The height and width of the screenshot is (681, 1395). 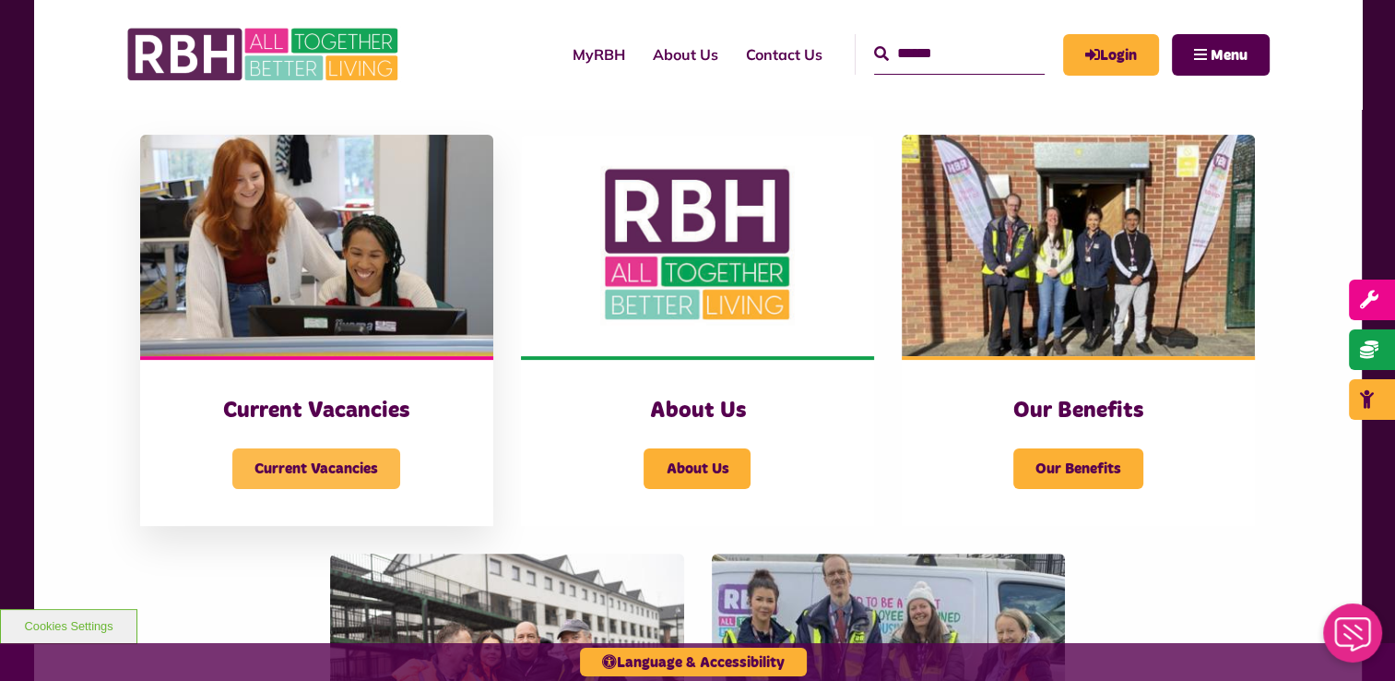 What do you see at coordinates (41, 35) in the screenshot?
I see `div: Close Web Assistant` at bounding box center [41, 35].